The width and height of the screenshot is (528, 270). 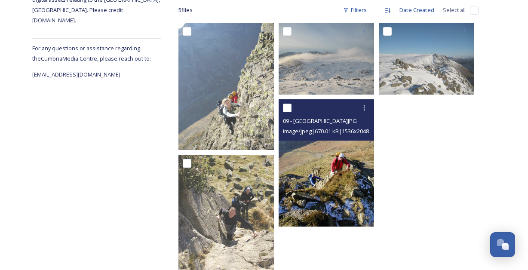 What do you see at coordinates (427, 58) in the screenshot?
I see `img: IMG_0138.JPG` at bounding box center [427, 58].